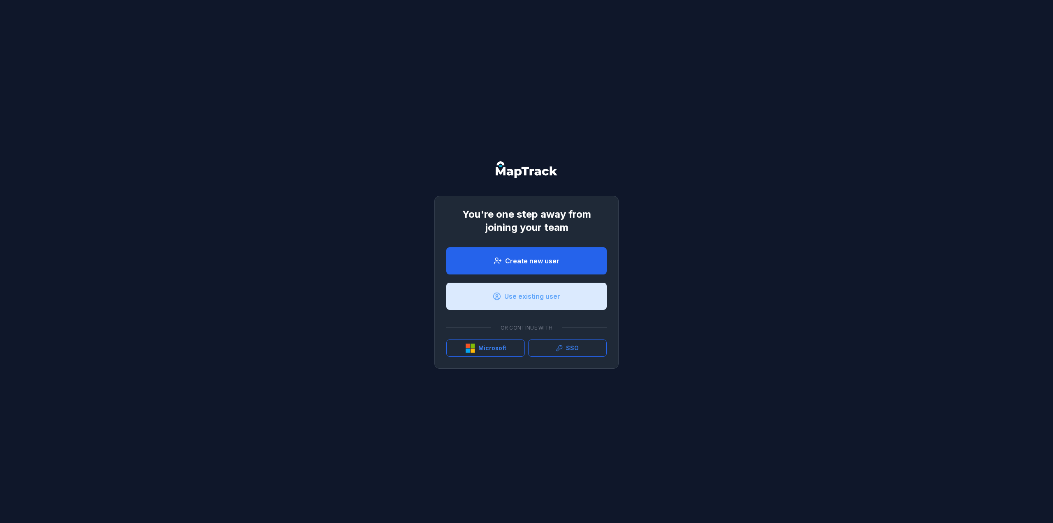 Image resolution: width=1053 pixels, height=523 pixels. I want to click on h1: You're one step away from joining your team, so click(527, 221).